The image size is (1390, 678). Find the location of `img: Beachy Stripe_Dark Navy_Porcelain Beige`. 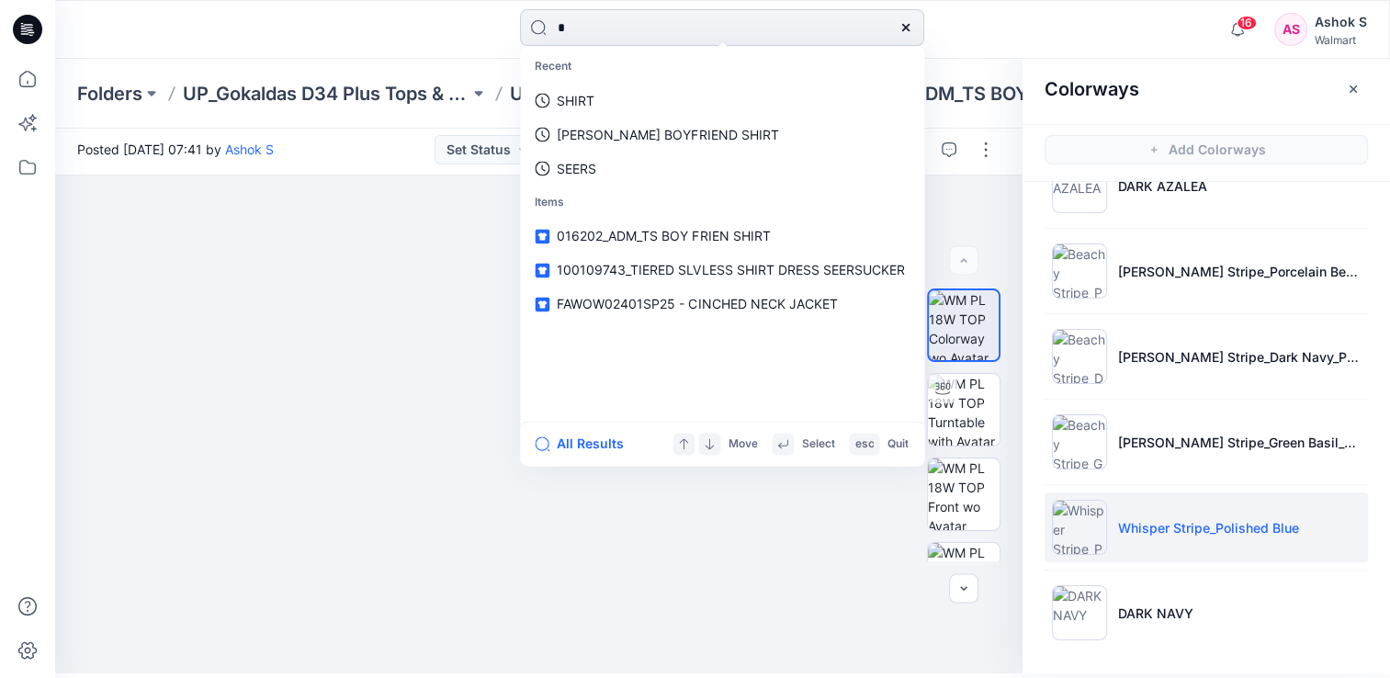

img: Beachy Stripe_Dark Navy_Porcelain Beige is located at coordinates (1079, 356).